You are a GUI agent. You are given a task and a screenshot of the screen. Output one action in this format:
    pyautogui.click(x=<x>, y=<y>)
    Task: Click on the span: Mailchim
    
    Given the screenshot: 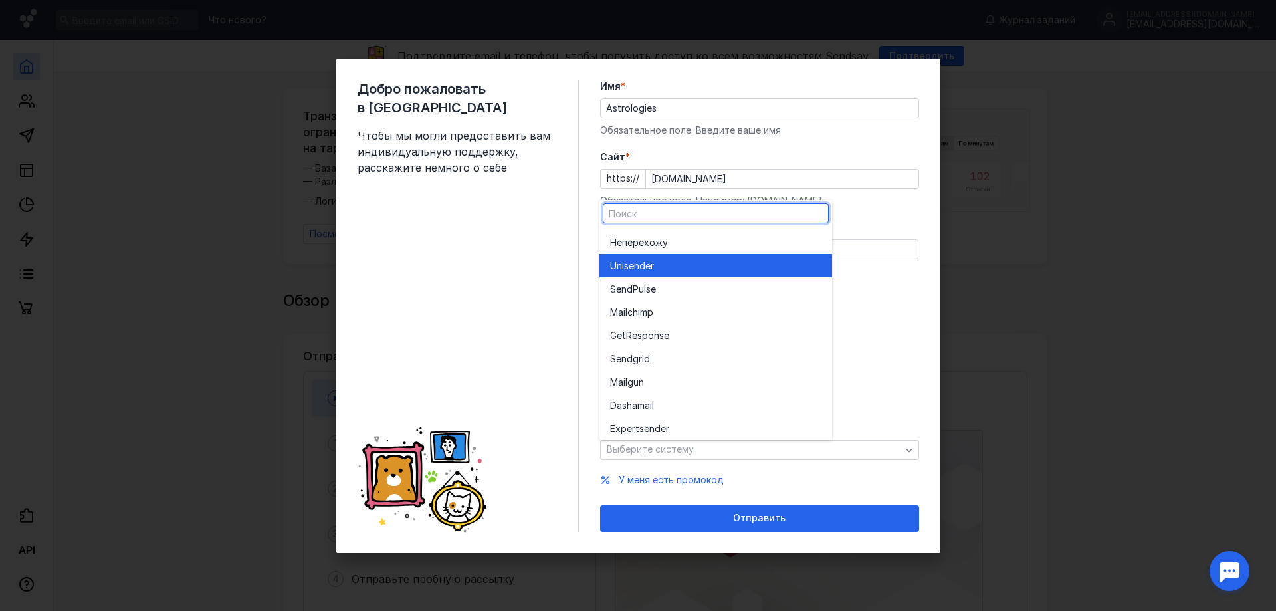 What is the action you would take?
    pyautogui.click(x=628, y=312)
    